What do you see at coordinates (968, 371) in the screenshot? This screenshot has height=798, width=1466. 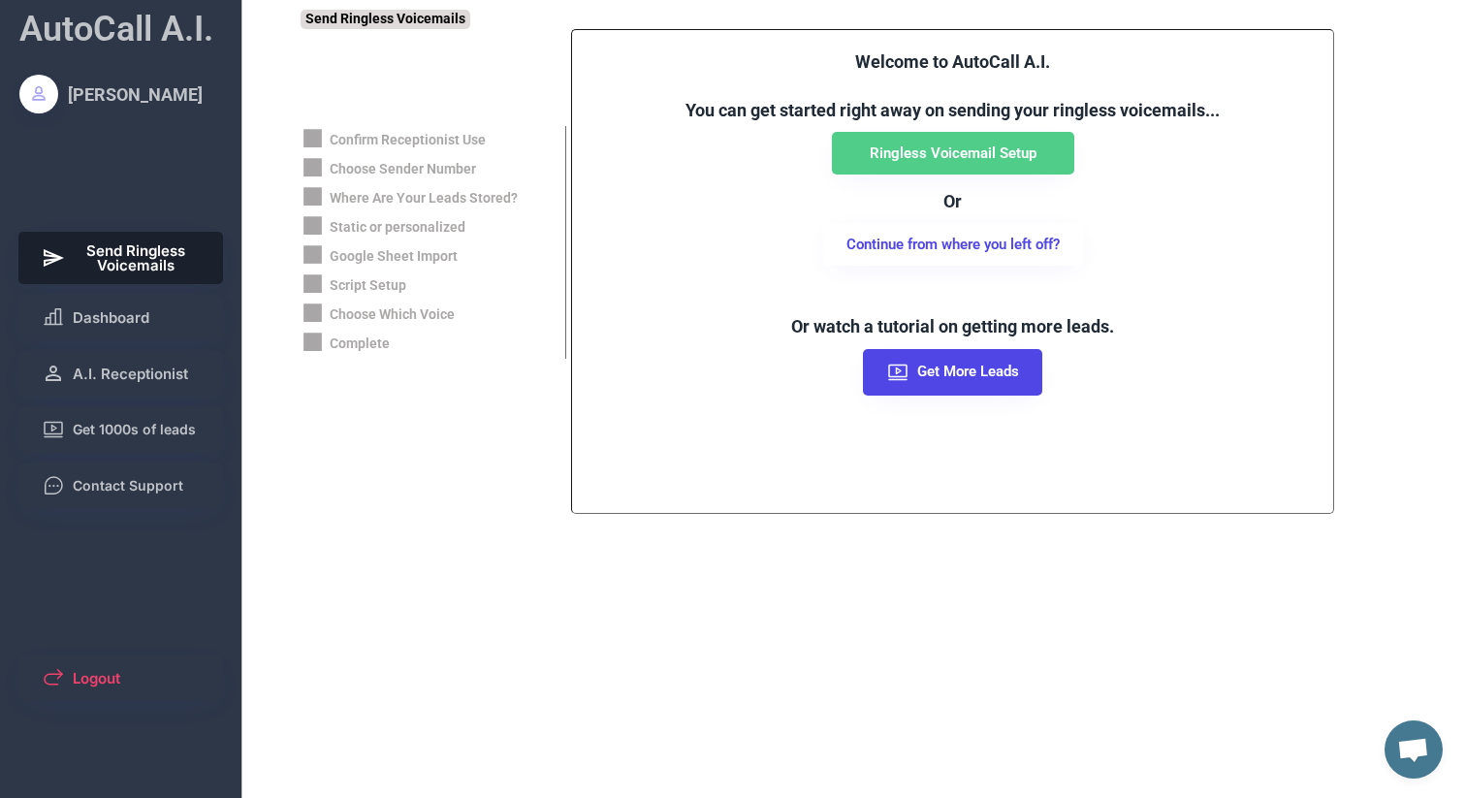 I see `span: Get More Leads` at bounding box center [968, 371].